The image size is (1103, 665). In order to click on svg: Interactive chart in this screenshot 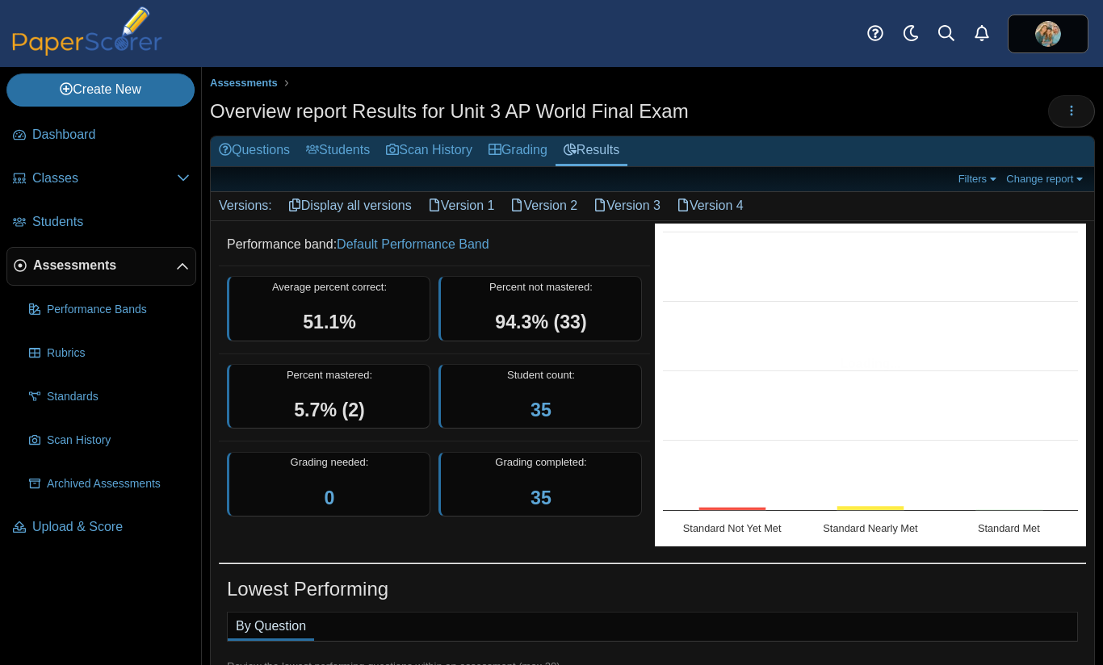, I will do `click(870, 385)`.